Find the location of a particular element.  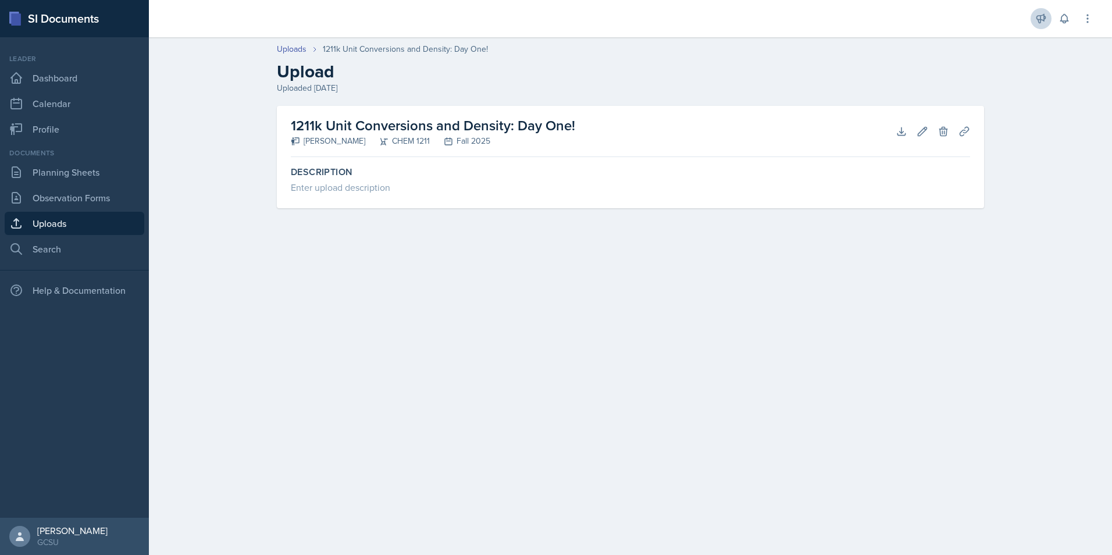

div: GCSU is located at coordinates (72, 542).